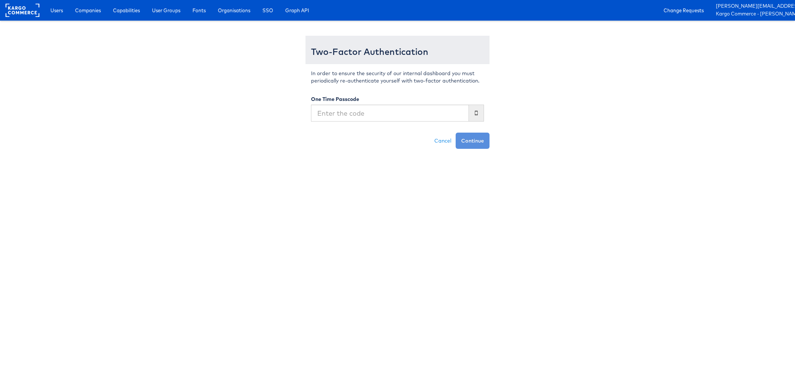 Image resolution: width=795 pixels, height=389 pixels. I want to click on span: Companies, so click(88, 10).